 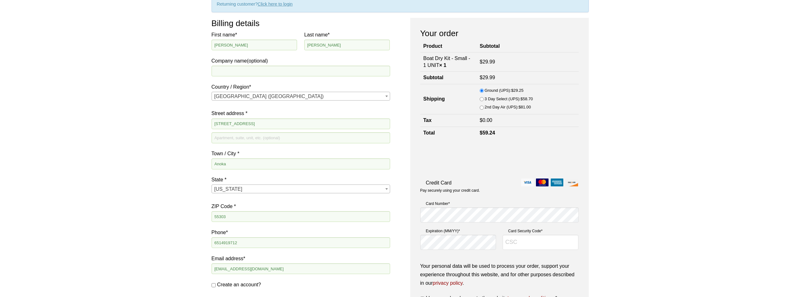 What do you see at coordinates (500, 275) in the screenshot?
I see `p: Your personal data will be used to process your order, support your experience throughout this we...` at bounding box center [500, 275].